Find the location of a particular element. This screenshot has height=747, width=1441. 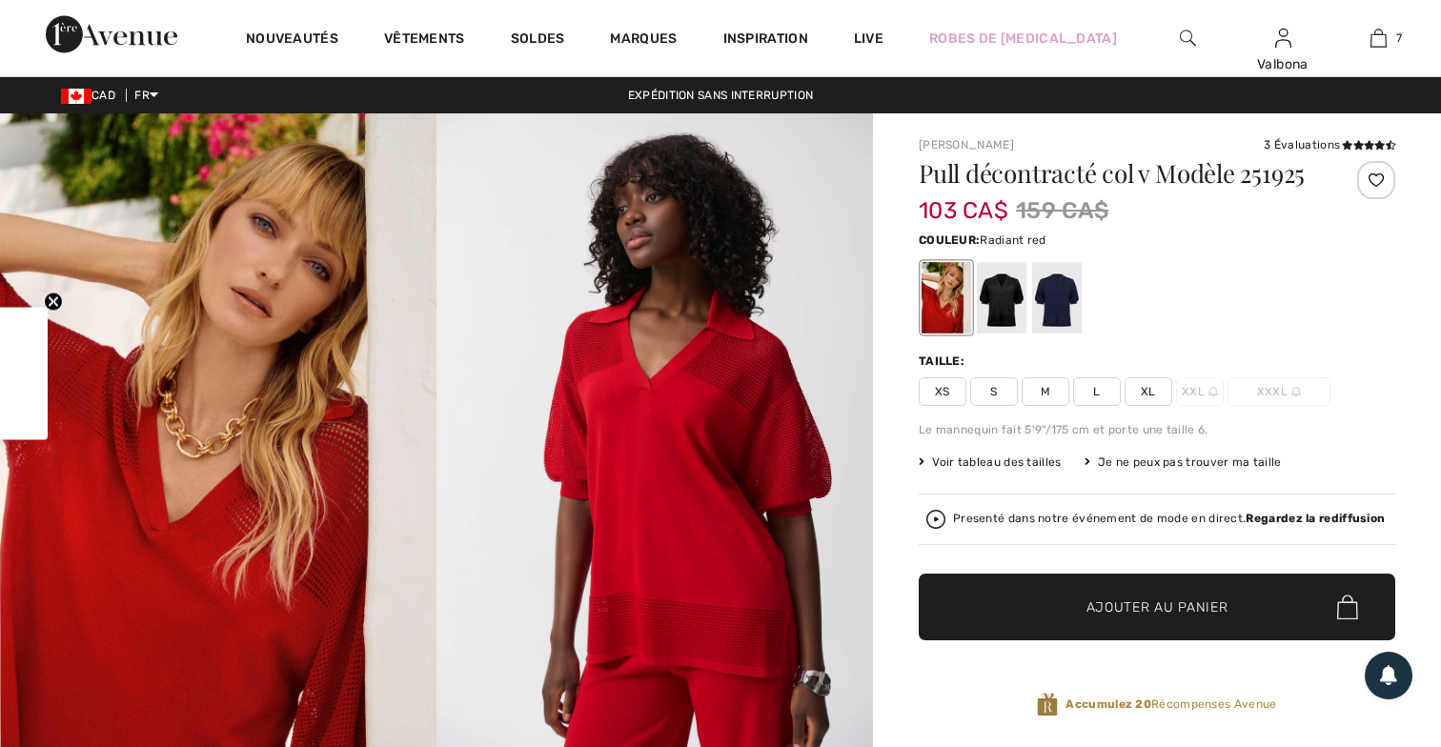

span: CAD is located at coordinates (92, 95).